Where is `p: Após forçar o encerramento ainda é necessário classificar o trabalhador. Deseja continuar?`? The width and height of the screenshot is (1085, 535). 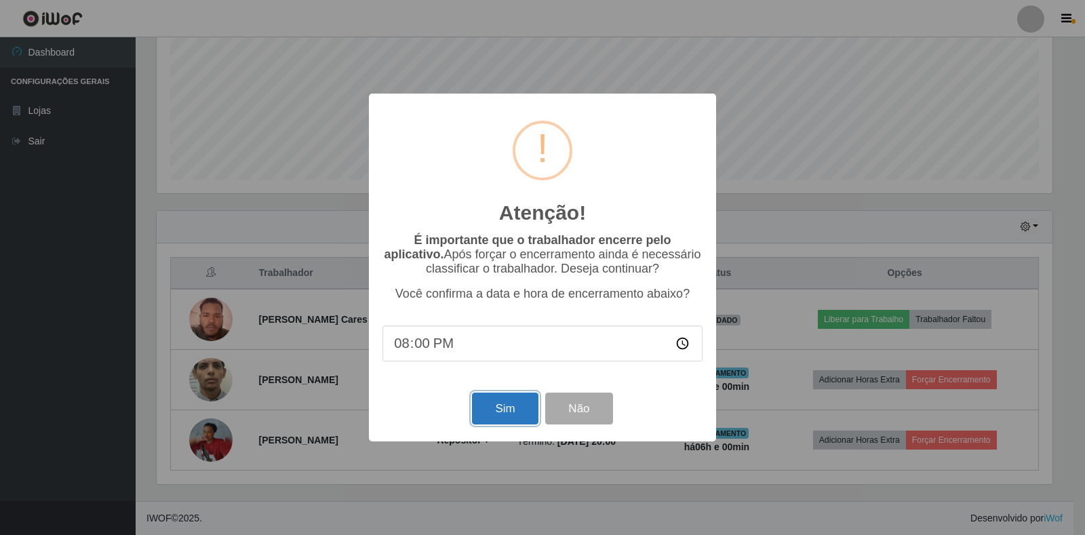 p: Após forçar o encerramento ainda é necessário classificar o trabalhador. Deseja continuar? is located at coordinates (542, 254).